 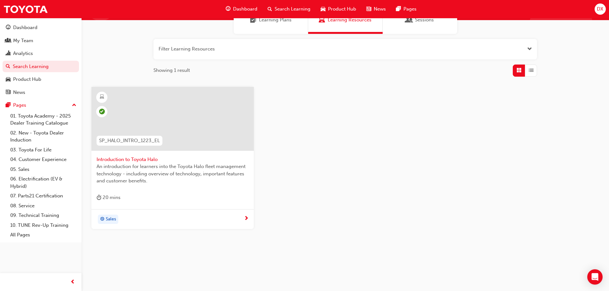 I want to click on div: Product Hub, so click(x=27, y=79).